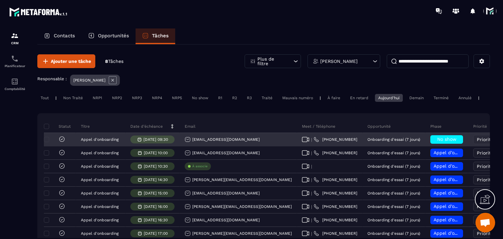  Describe the element at coordinates (15, 82) in the screenshot. I see `img: accountant` at that location.